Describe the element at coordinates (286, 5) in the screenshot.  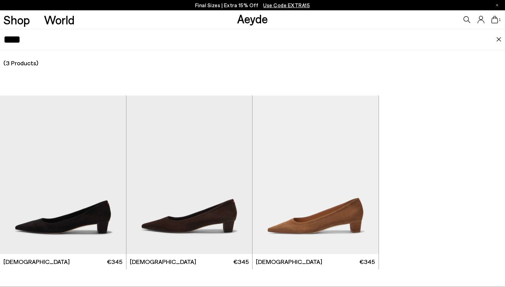
I see `span: Navigate to /collections/ss25-final-sizes` at that location.